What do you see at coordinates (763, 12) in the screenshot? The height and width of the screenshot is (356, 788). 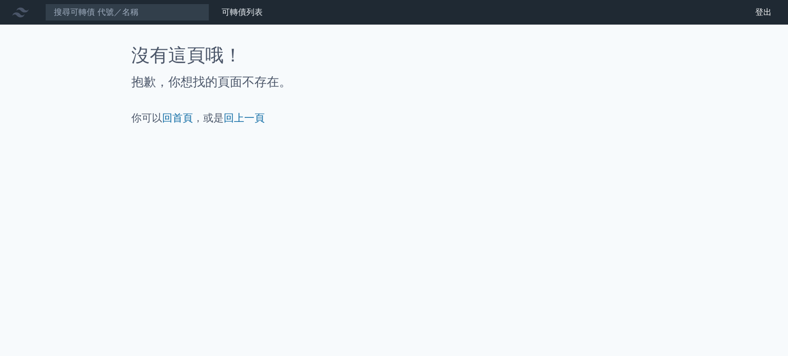 I see `a: 登出` at bounding box center [763, 12].